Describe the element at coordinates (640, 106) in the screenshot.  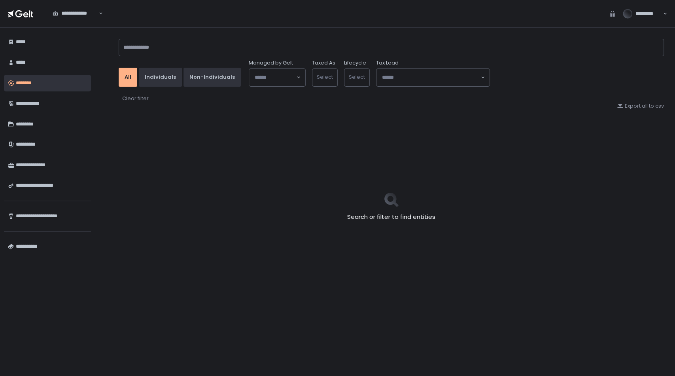
I see `button: Export all to csv` at that location.